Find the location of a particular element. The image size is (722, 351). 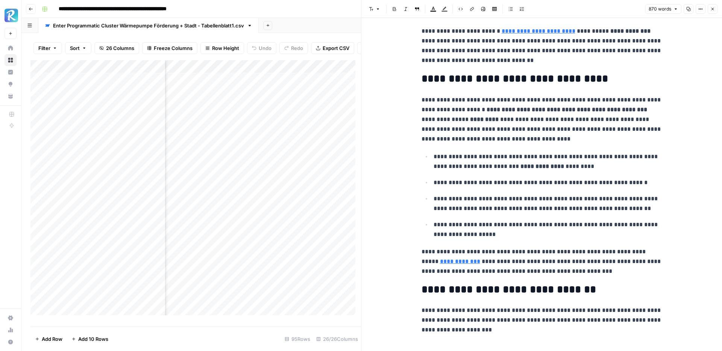

div: 95 Rows is located at coordinates (298, 339).